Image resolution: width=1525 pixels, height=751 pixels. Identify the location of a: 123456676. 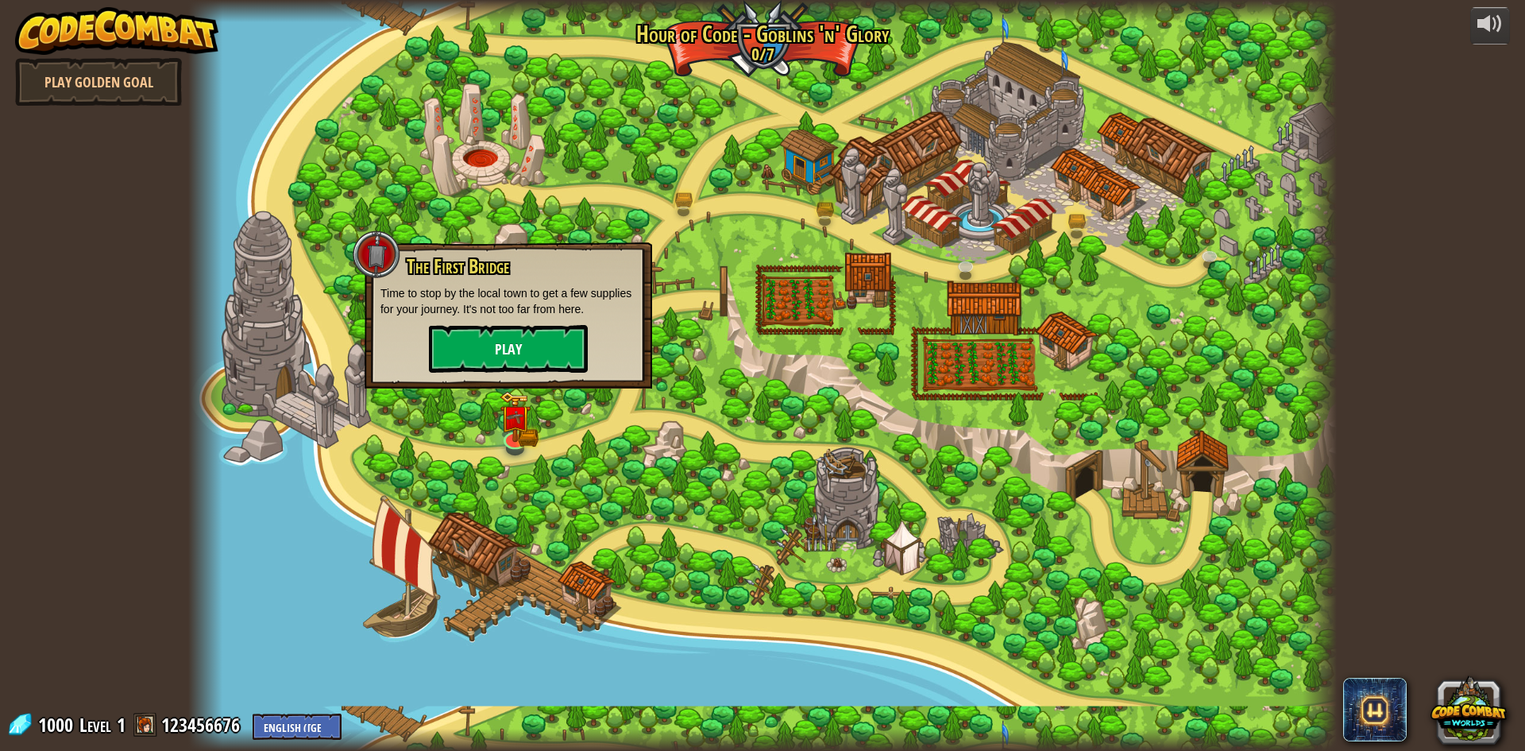
(203, 724).